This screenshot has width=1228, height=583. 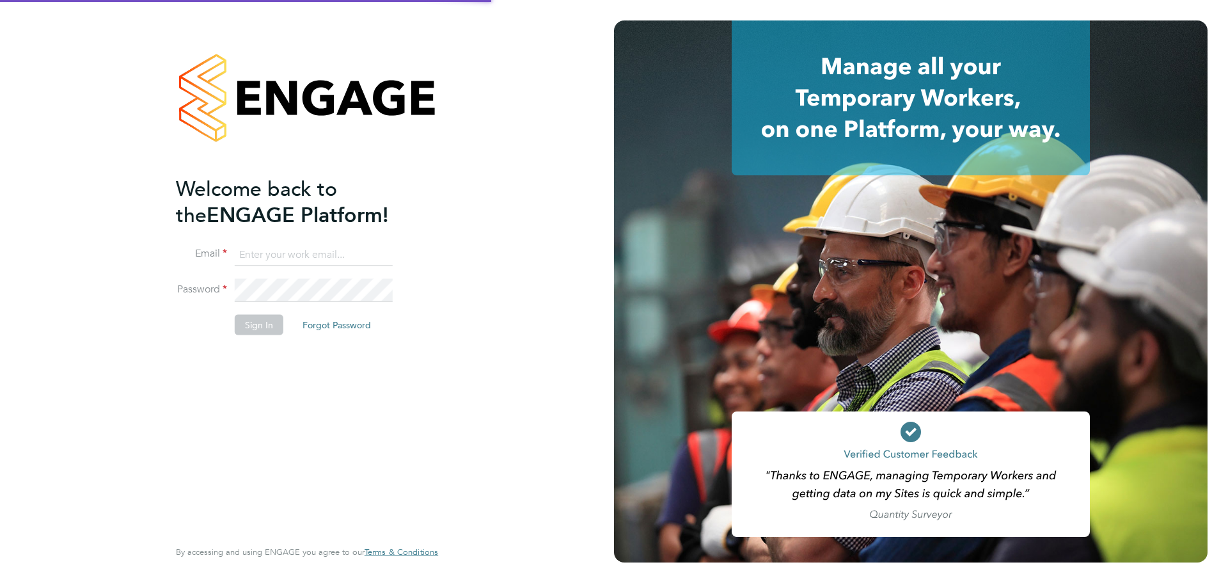 I want to click on input: Enter your work email..., so click(x=313, y=255).